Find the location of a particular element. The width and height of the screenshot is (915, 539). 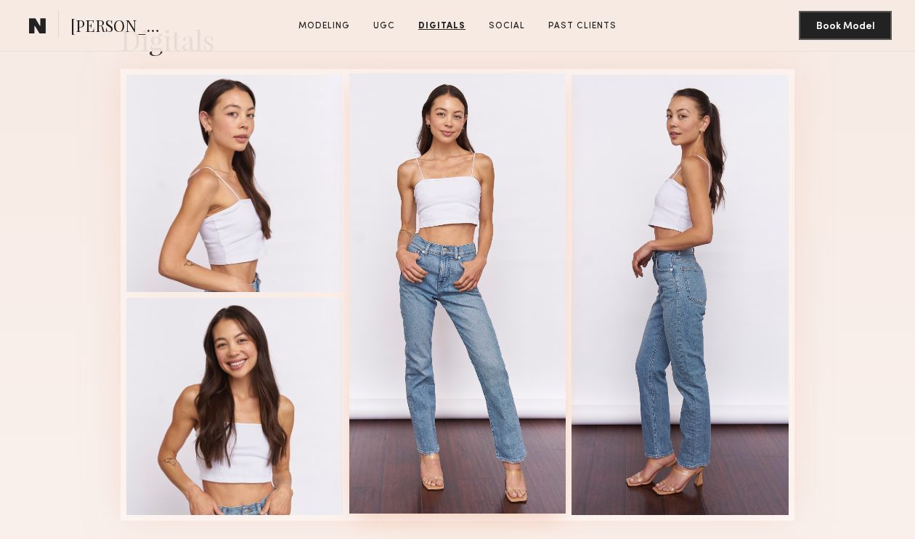

a: Past Clients is located at coordinates (582, 26).